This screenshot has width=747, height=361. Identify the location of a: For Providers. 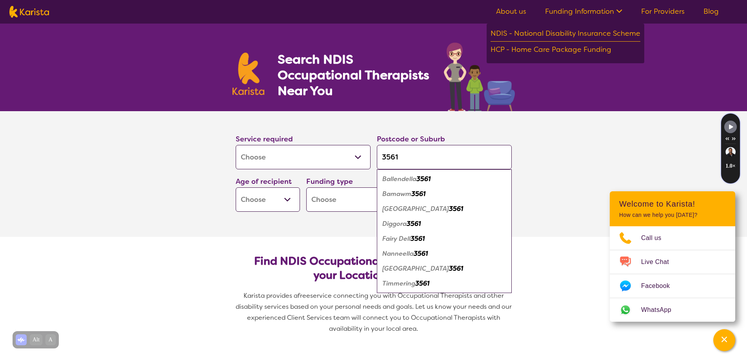
(663, 11).